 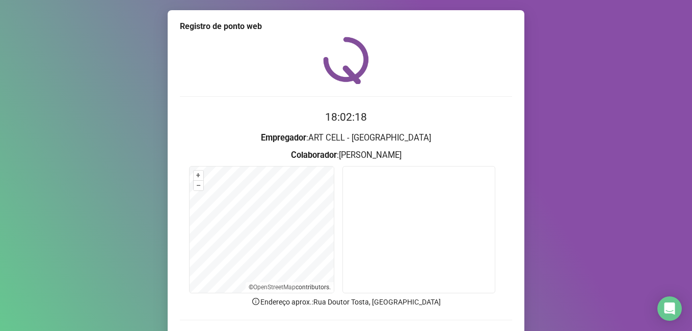 I want to click on img: QRPoint, so click(x=346, y=60).